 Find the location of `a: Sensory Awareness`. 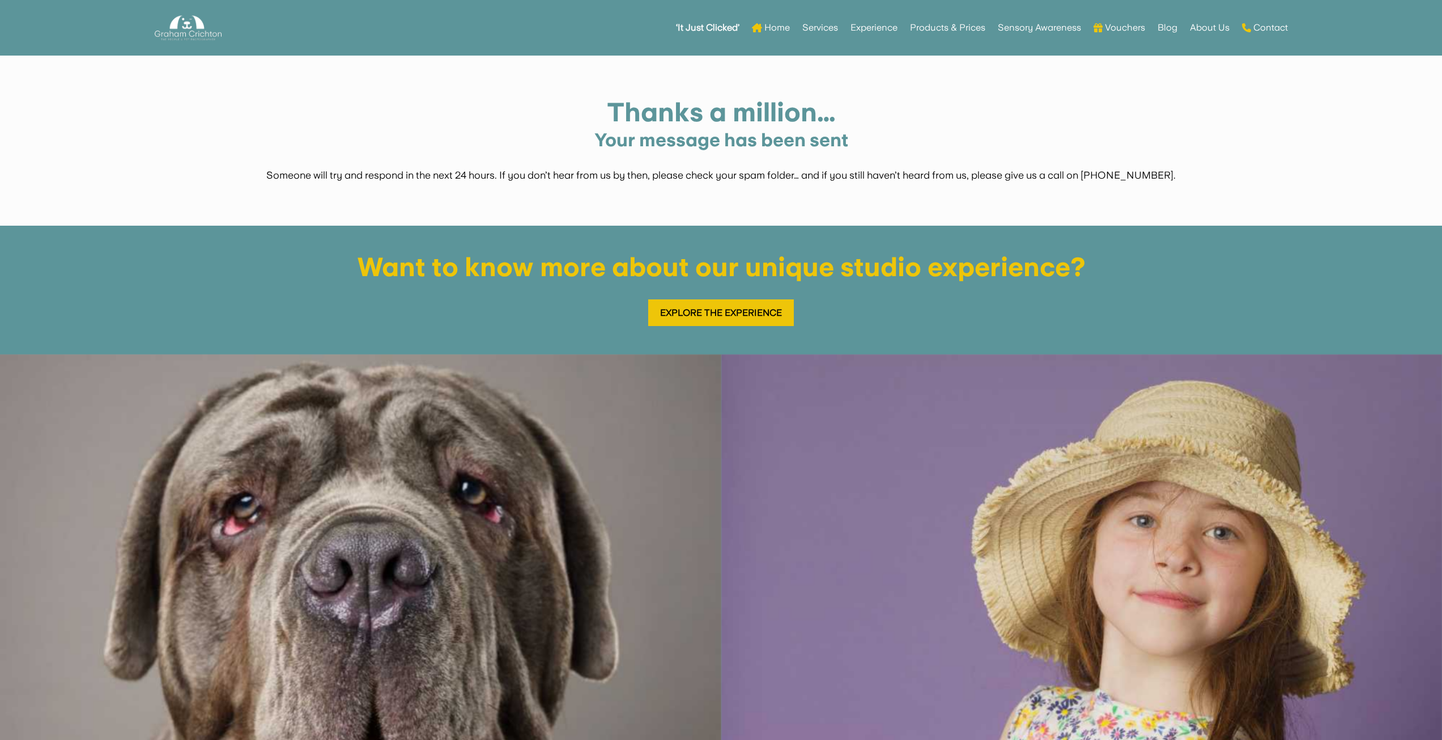

a: Sensory Awareness is located at coordinates (1039, 28).